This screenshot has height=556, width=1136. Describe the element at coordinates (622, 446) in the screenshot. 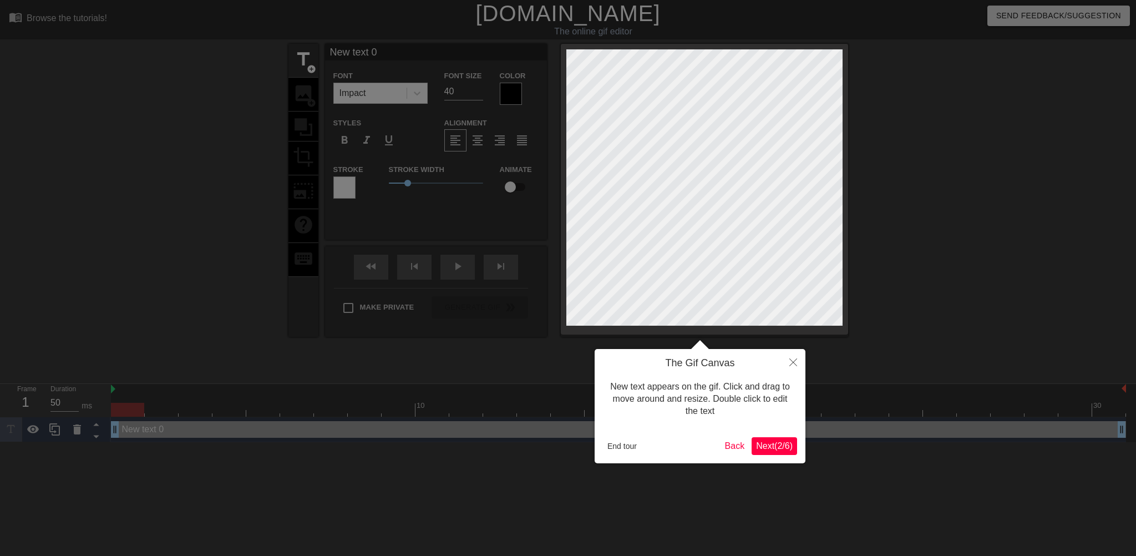

I see `button: End tour` at that location.